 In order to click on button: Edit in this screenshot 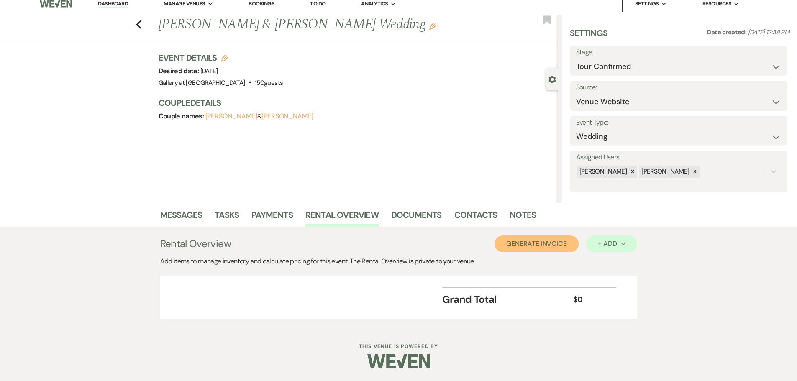, I will do `click(433, 26)`.